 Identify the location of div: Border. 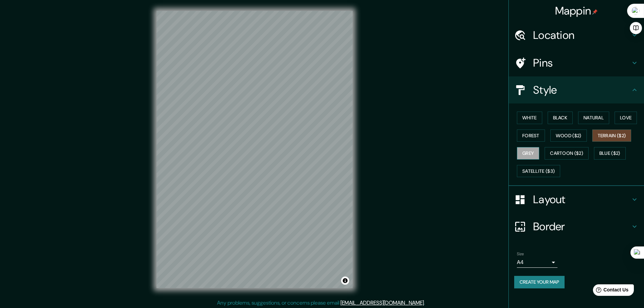
(577, 227).